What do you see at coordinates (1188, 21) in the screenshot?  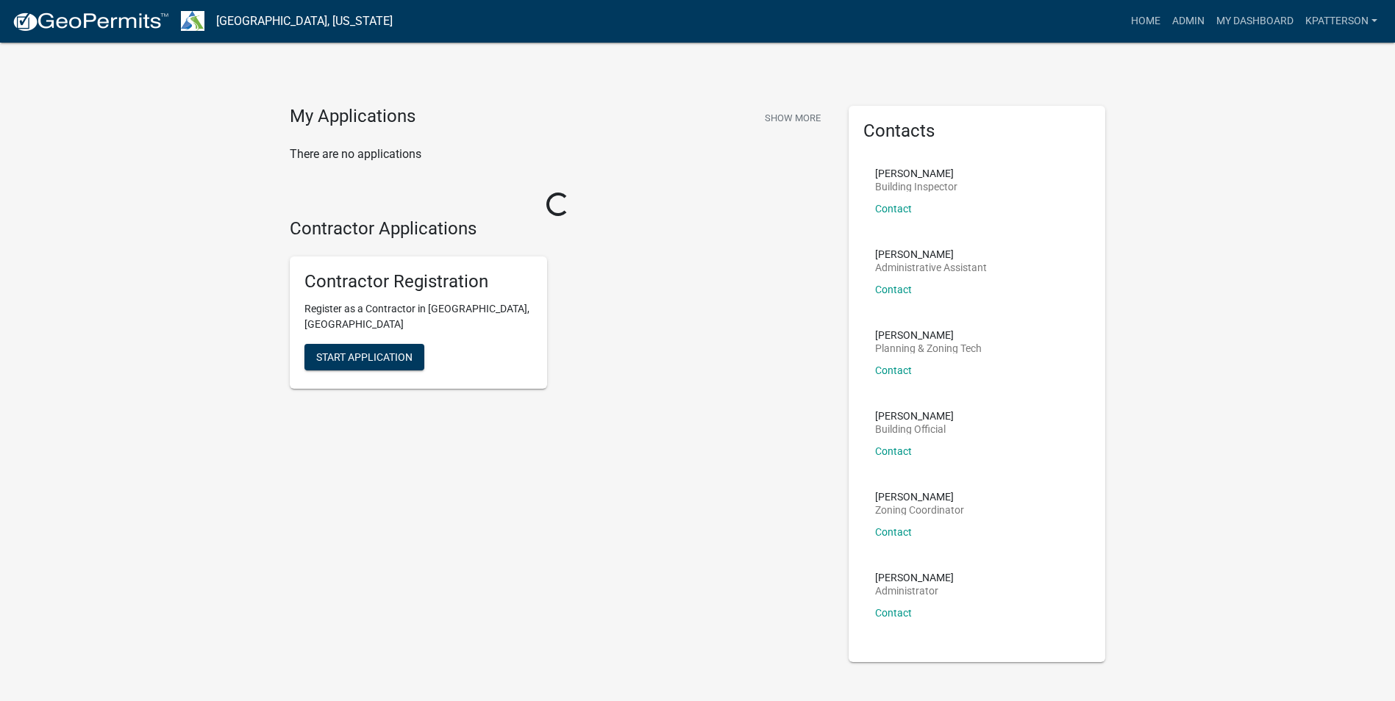 I see `a: Admin` at bounding box center [1188, 21].